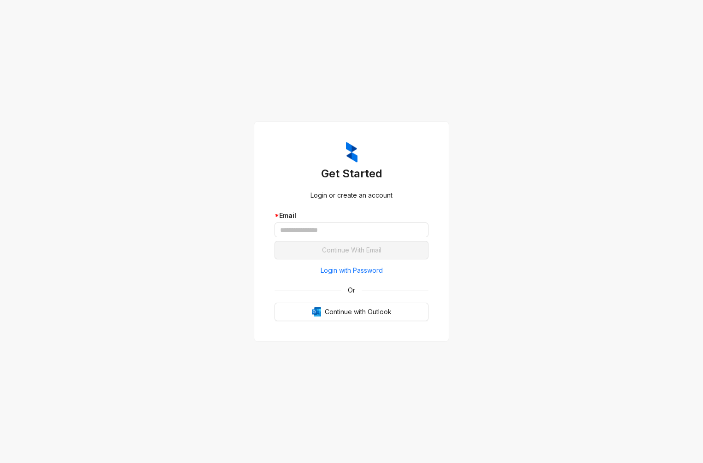  What do you see at coordinates (352, 216) in the screenshot?
I see `div: Email` at bounding box center [352, 216].